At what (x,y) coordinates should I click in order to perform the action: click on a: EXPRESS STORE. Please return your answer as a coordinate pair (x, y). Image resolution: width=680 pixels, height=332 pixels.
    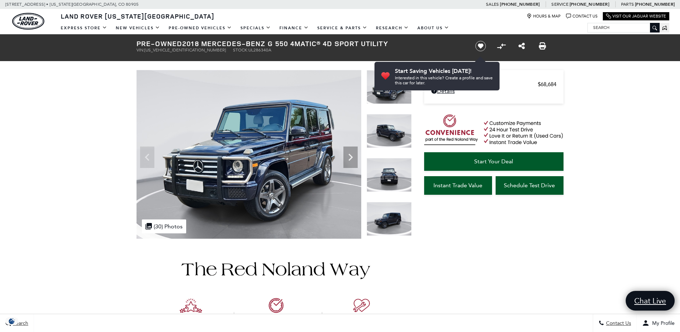
    Looking at the image, I should click on (84, 28).